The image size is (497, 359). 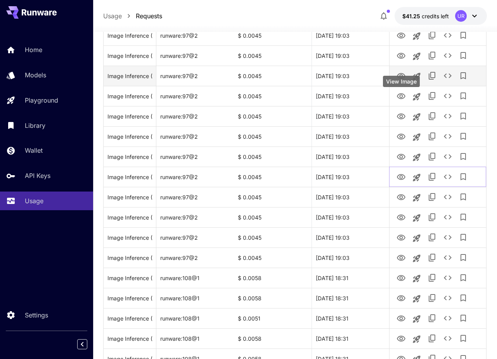 What do you see at coordinates (113, 16) in the screenshot?
I see `a: Usage` at bounding box center [113, 16].